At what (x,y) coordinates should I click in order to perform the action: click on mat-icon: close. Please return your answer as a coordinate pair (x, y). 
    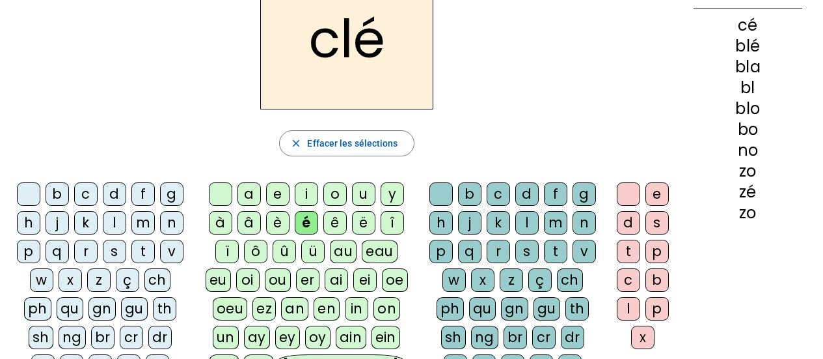
    Looking at the image, I should click on (296, 143).